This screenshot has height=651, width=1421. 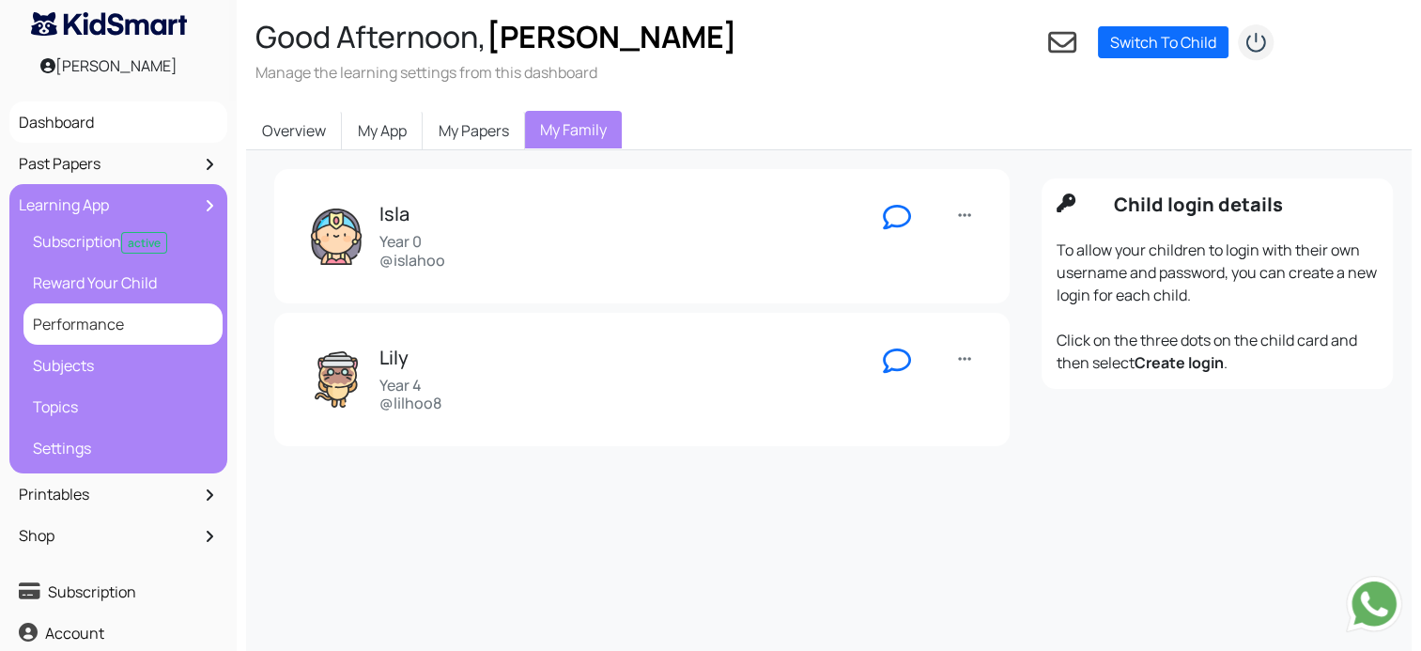 What do you see at coordinates (473, 131) in the screenshot?
I see `a: My Papers` at bounding box center [473, 131].